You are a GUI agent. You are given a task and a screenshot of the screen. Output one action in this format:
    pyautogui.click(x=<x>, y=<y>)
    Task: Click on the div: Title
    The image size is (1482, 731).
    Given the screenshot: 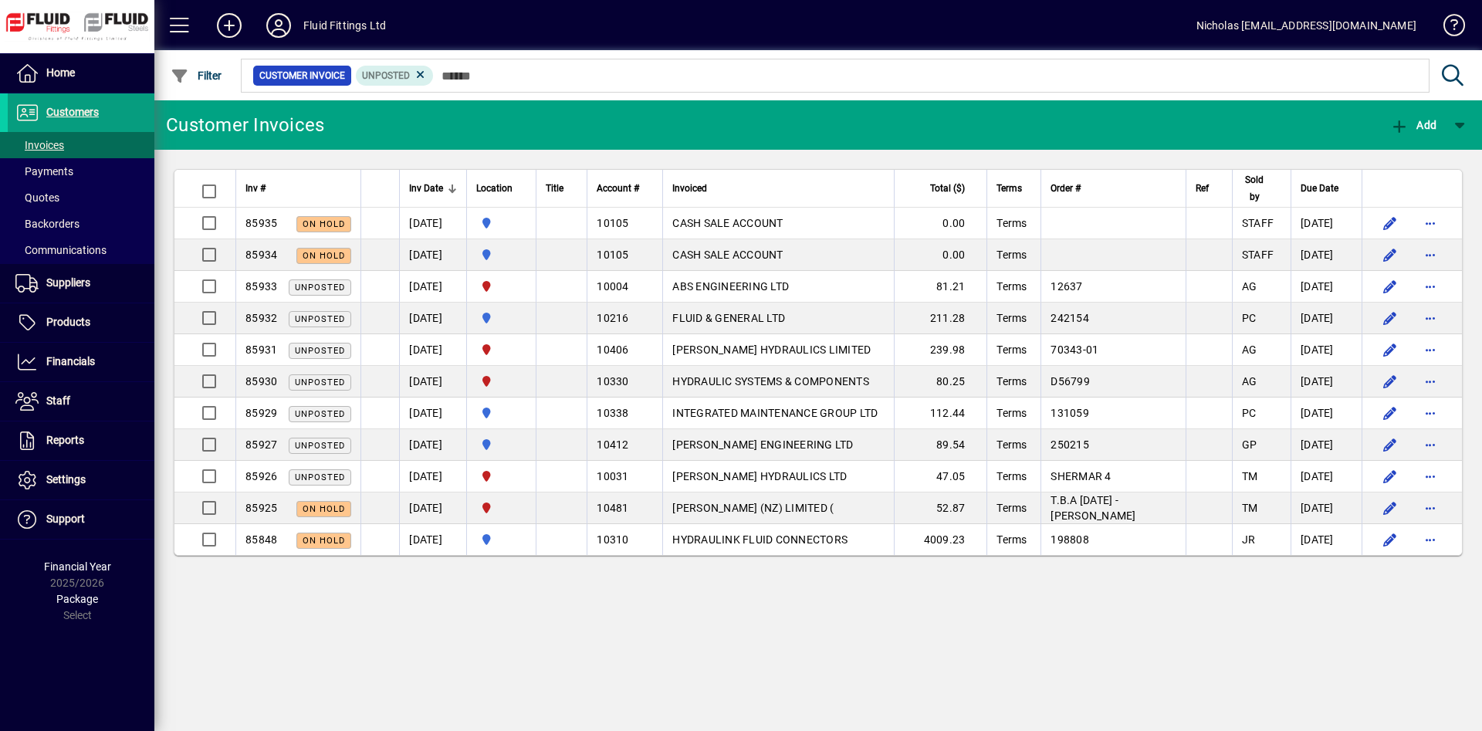 What is the action you would take?
    pyautogui.click(x=561, y=188)
    